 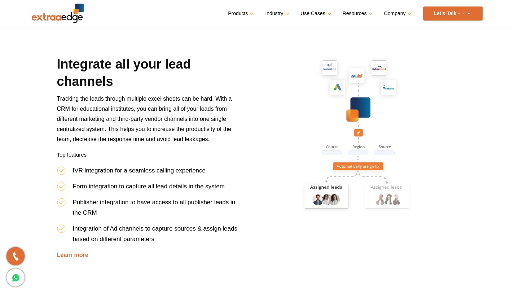 I want to click on li: Integration of Ad channels to capture sources & assign leads based on different parameters, so click(x=150, y=236).